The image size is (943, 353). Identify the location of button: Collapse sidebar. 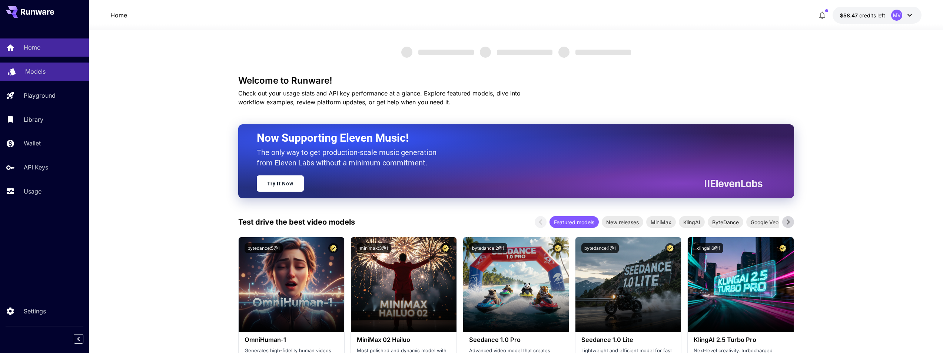
(79, 339).